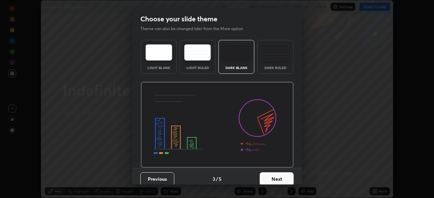 The height and width of the screenshot is (198, 434). What do you see at coordinates (179, 19) in the screenshot?
I see `h2: Choose your slide theme` at bounding box center [179, 19].